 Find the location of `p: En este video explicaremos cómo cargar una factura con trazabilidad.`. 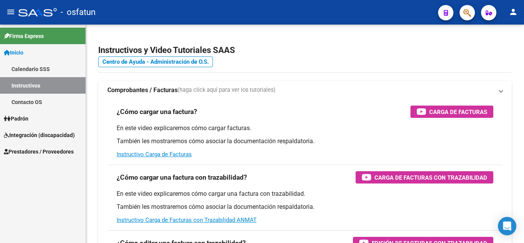

p: En este video explicaremos cómo cargar una factura con trazabilidad. is located at coordinates (305, 194).